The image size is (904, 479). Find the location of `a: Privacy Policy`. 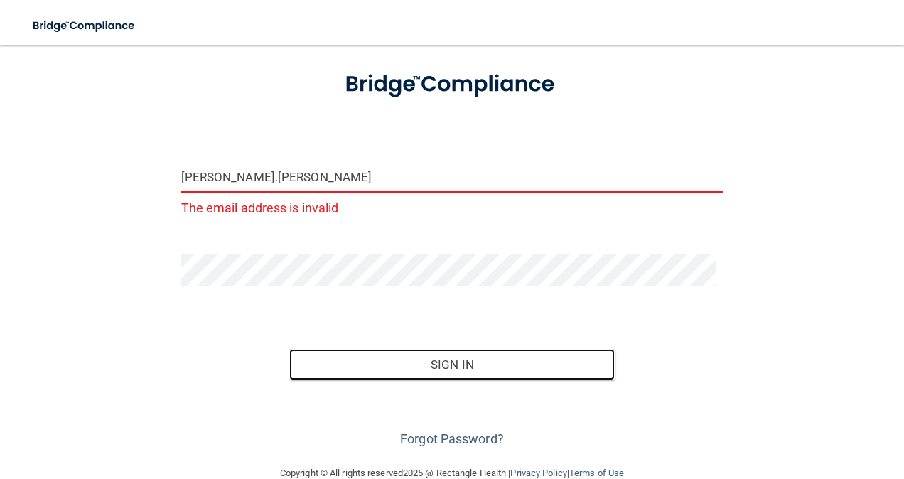

a: Privacy Policy is located at coordinates (538, 473).